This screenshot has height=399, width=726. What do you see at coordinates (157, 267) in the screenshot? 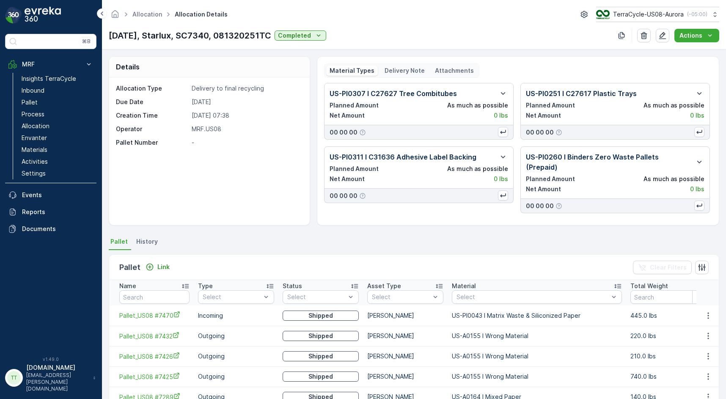
I see `button: Link` at bounding box center [157, 267].